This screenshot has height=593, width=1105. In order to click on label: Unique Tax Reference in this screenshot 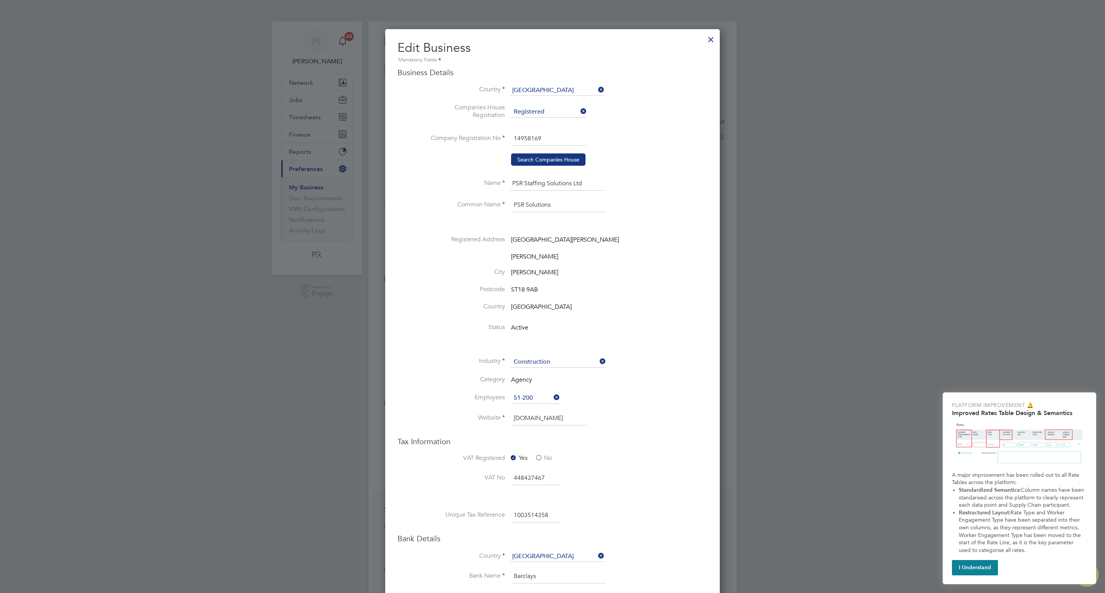, I will do `click(467, 515)`.